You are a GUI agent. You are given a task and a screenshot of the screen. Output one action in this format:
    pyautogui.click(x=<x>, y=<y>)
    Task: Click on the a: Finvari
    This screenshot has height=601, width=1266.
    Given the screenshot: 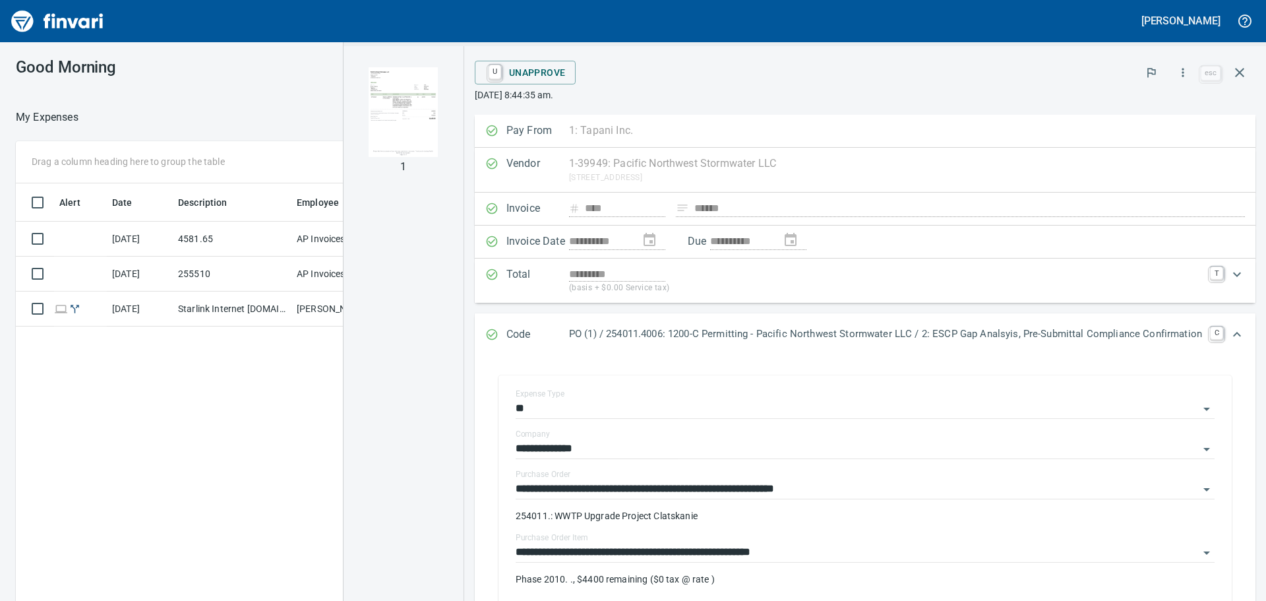 What is the action you would take?
    pyautogui.click(x=57, y=21)
    